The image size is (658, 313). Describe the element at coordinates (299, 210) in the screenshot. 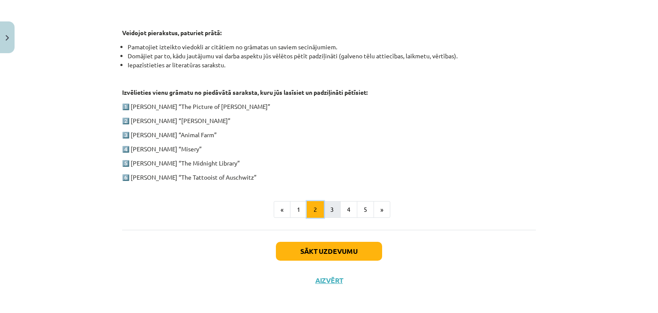

I see `button: 1` at that location.